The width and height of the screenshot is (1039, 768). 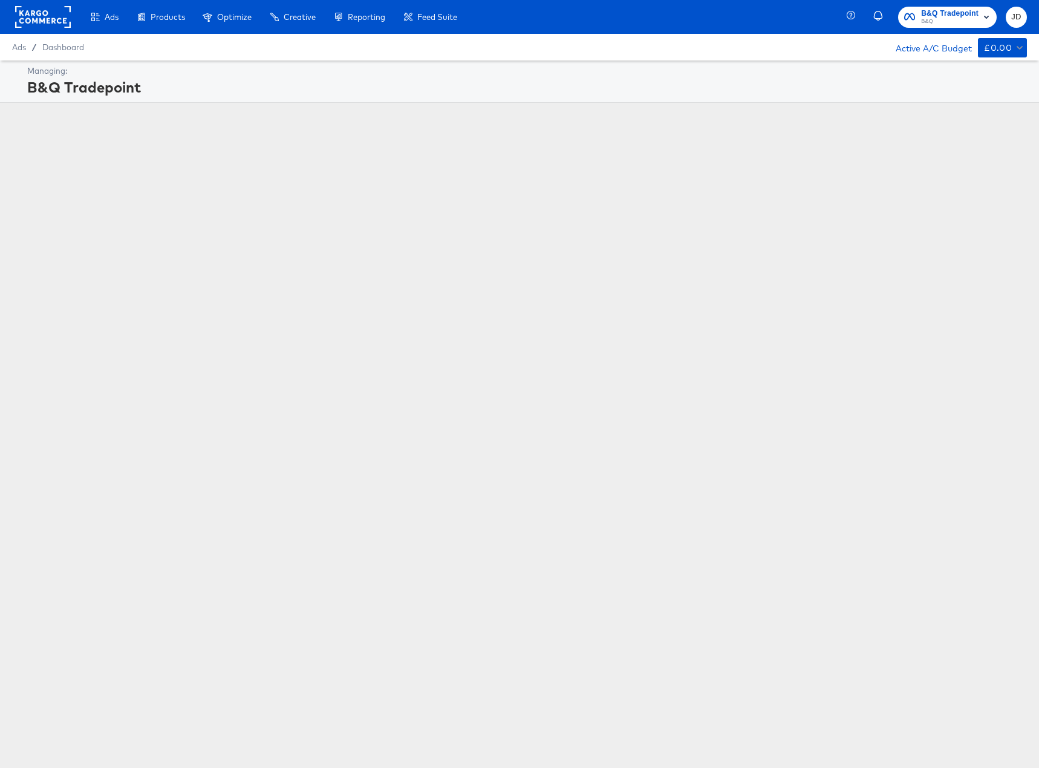 What do you see at coordinates (437, 17) in the screenshot?
I see `span: Feed Suite` at bounding box center [437, 17].